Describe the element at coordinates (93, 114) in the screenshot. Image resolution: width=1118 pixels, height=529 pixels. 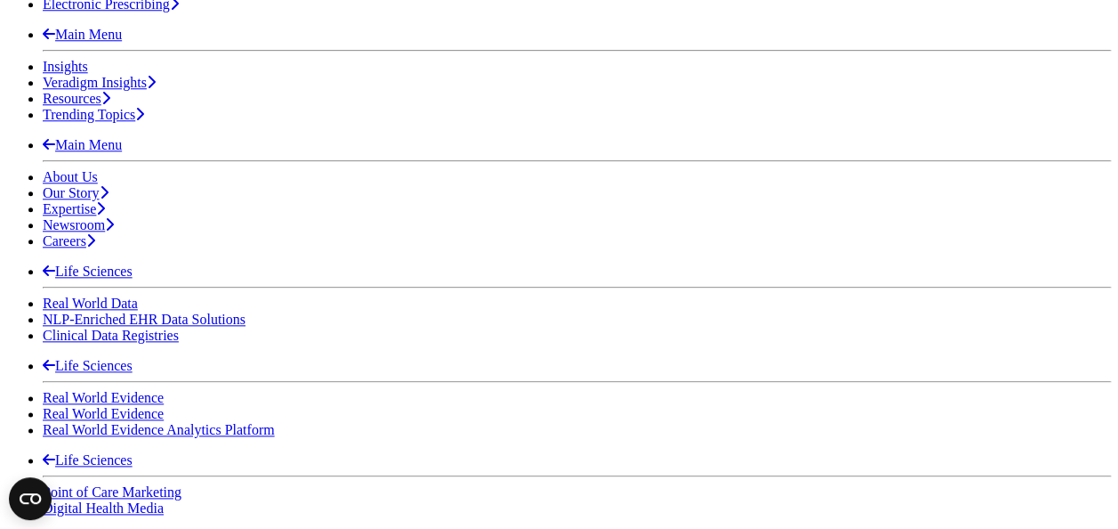
I see `a: Trending Topics` at that location.